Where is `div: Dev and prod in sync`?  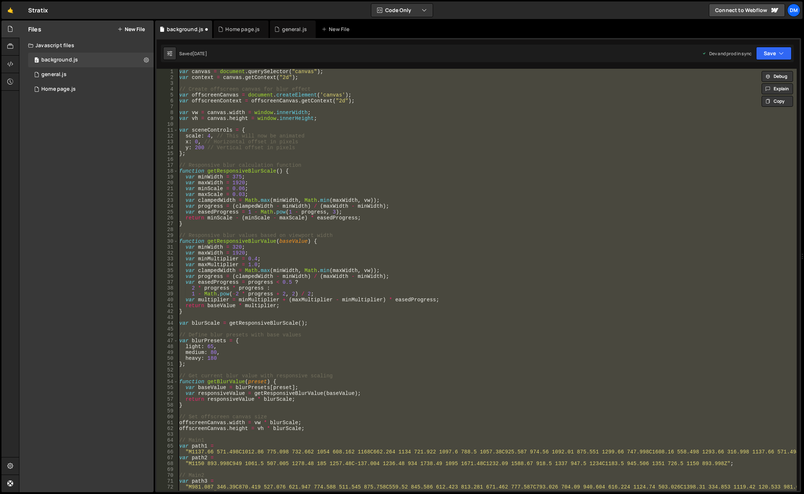
div: Dev and prod in sync is located at coordinates (727, 53).